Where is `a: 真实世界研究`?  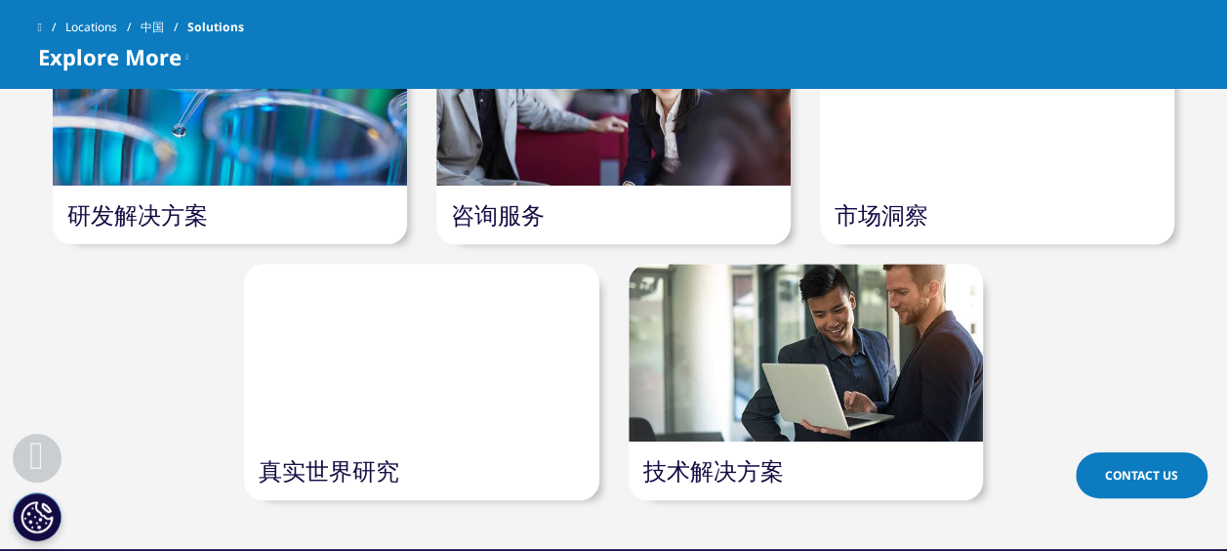
a: 真实世界研究 is located at coordinates (329, 470).